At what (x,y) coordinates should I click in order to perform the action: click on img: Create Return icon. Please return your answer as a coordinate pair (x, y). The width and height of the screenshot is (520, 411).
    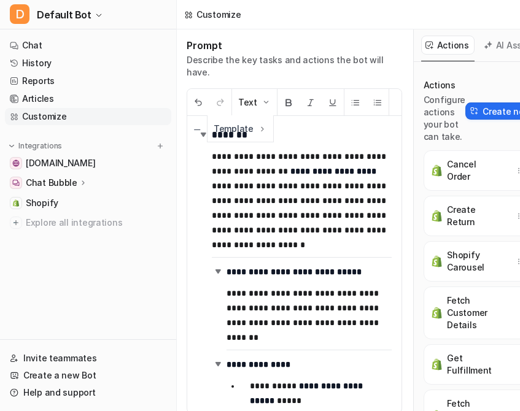
    Looking at the image, I should click on (437, 216).